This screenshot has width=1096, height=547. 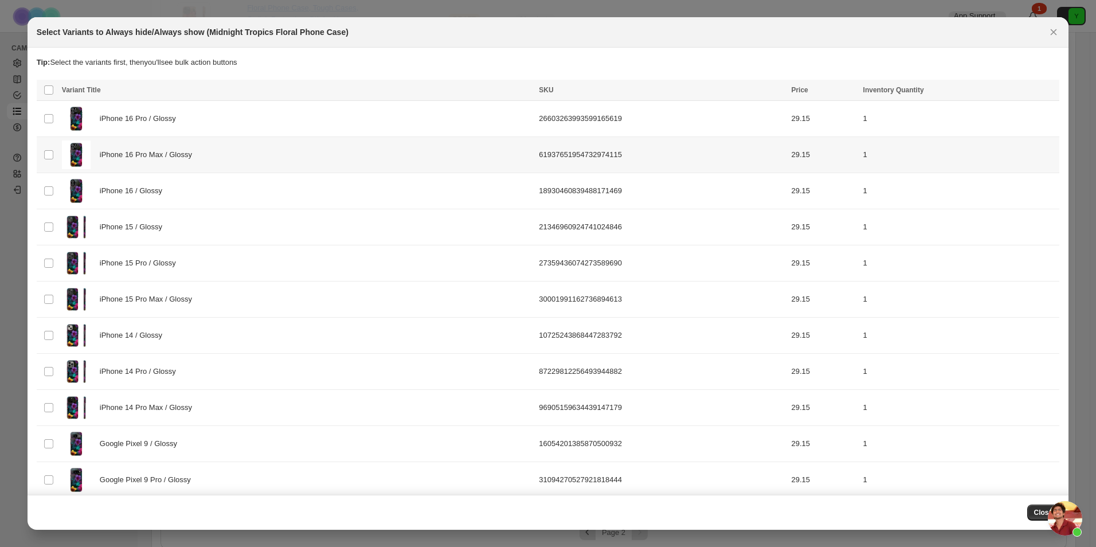 I want to click on img: 5870563025582760991_2048.jpg, so click(x=76, y=480).